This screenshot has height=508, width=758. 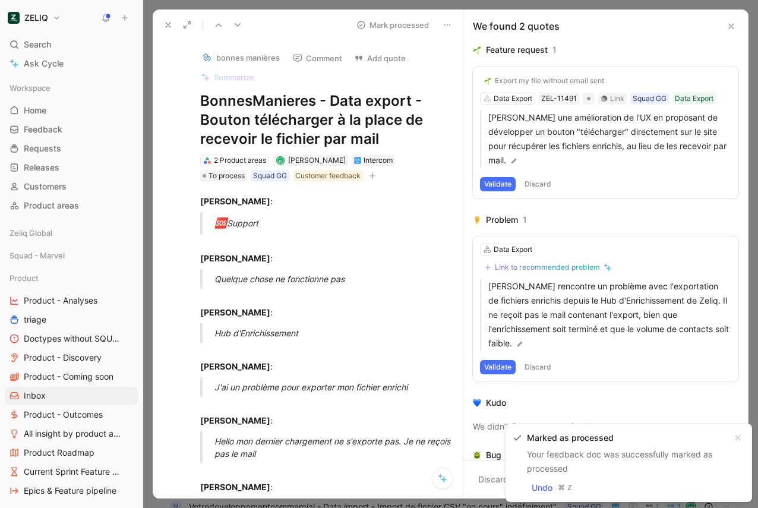 I want to click on span: Product - Outcomes, so click(x=63, y=415).